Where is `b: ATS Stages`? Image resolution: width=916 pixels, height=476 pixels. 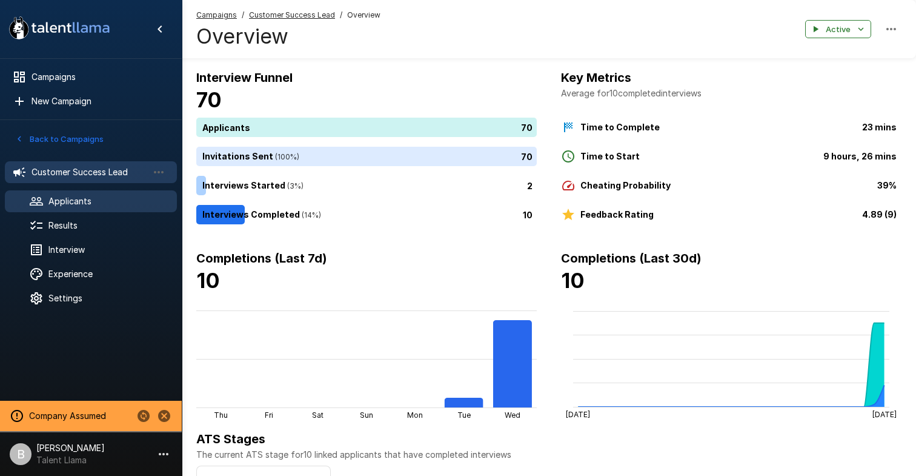
b: ATS Stages is located at coordinates (231, 439).